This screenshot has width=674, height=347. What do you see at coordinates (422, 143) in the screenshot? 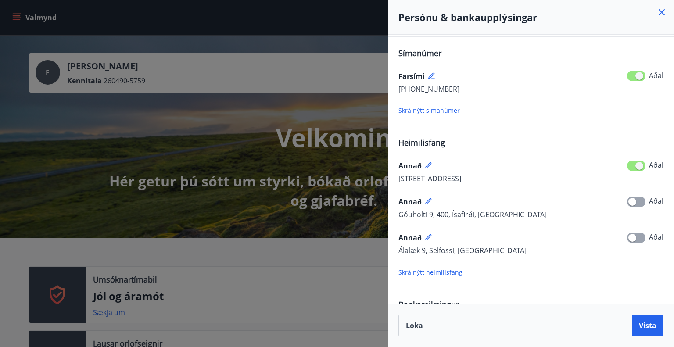
I see `span: Heimilisfang` at bounding box center [422, 143].